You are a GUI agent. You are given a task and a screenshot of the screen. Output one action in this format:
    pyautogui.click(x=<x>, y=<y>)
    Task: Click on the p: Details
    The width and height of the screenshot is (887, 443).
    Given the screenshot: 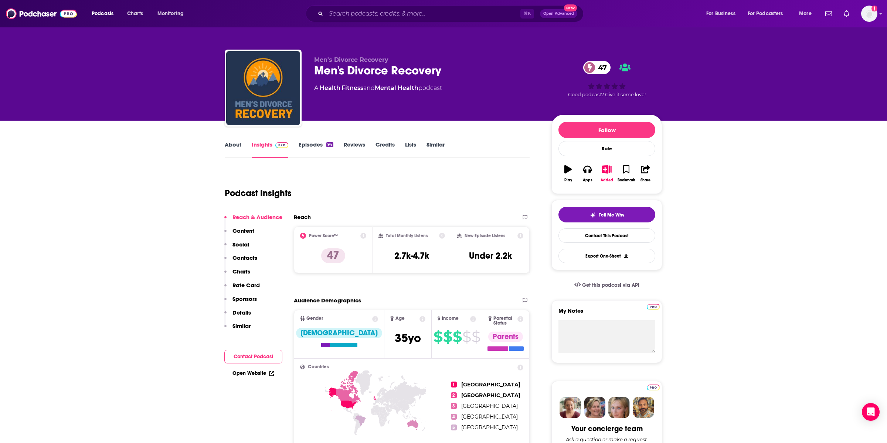 What is the action you would take?
    pyautogui.click(x=242, y=312)
    